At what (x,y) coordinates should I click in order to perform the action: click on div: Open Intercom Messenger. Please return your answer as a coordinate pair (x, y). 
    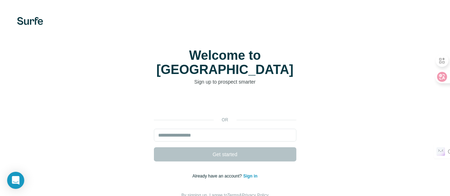
    Looking at the image, I should click on (16, 181).